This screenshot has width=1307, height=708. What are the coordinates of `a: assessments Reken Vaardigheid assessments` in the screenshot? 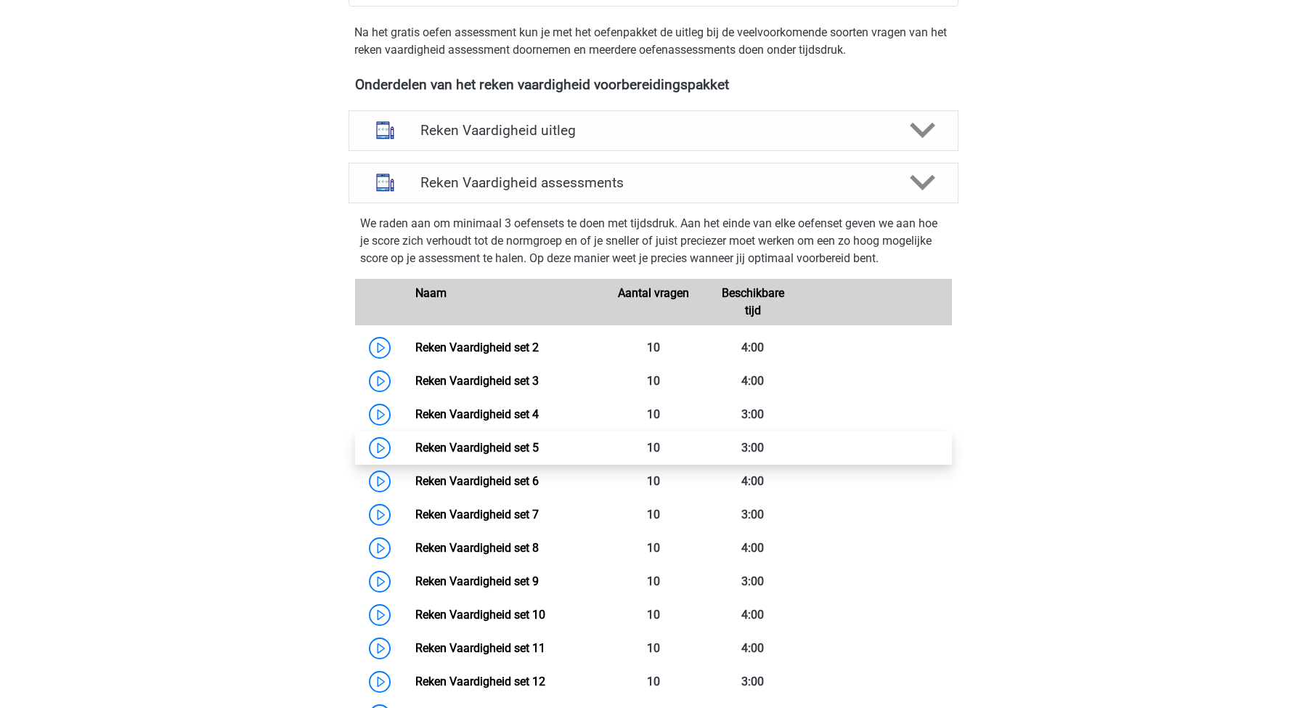 It's located at (654, 183).